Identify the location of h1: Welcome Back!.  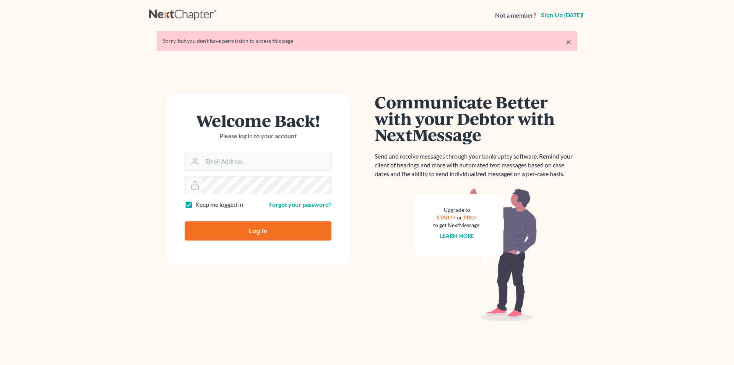
(258, 120).